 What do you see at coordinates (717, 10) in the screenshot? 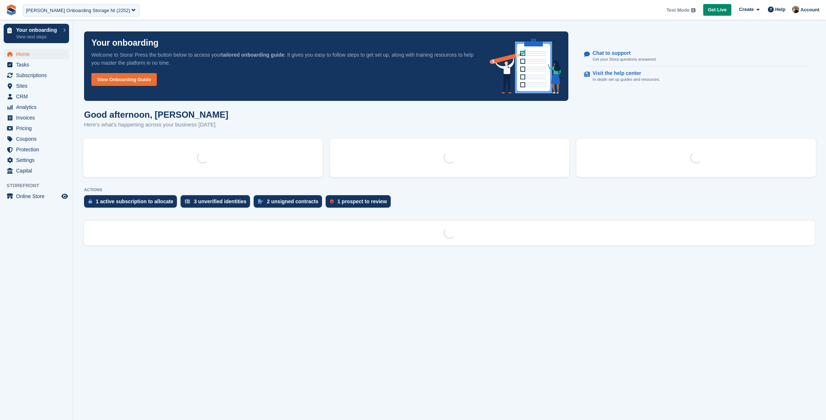
I see `span: Get Live` at bounding box center [717, 10].